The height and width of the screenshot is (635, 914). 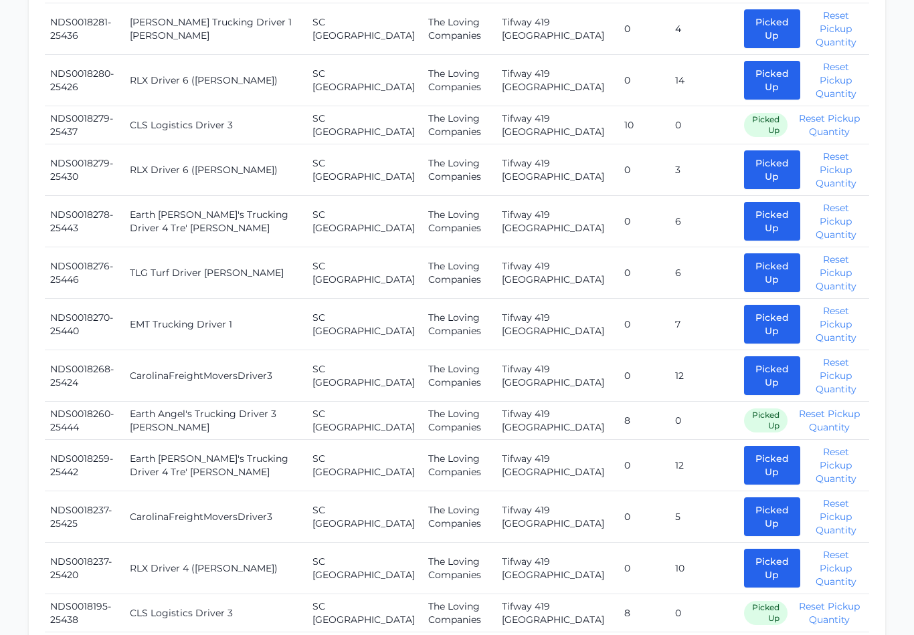 What do you see at coordinates (704, 273) in the screenshot?
I see `td: 6` at bounding box center [704, 273].